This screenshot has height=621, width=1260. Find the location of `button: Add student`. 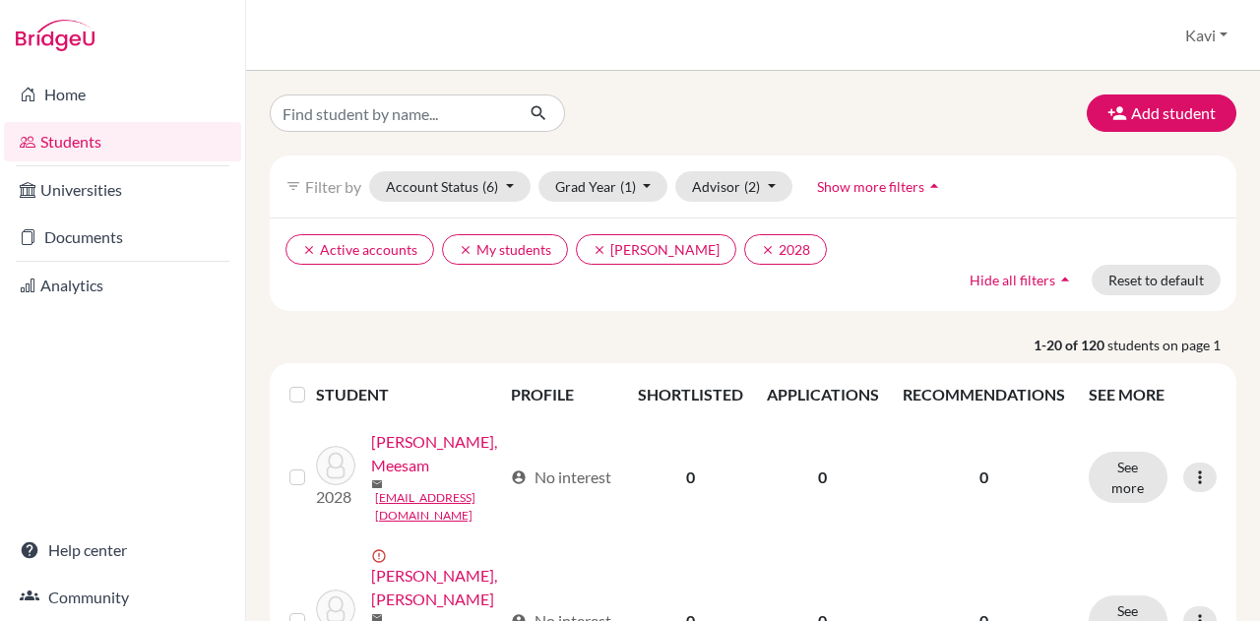

button: Add student is located at coordinates (1161, 113).